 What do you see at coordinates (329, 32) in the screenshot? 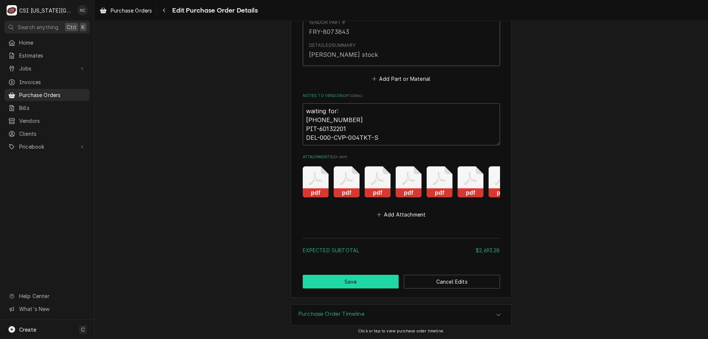
I see `div: FRY-8073843` at bounding box center [329, 32].